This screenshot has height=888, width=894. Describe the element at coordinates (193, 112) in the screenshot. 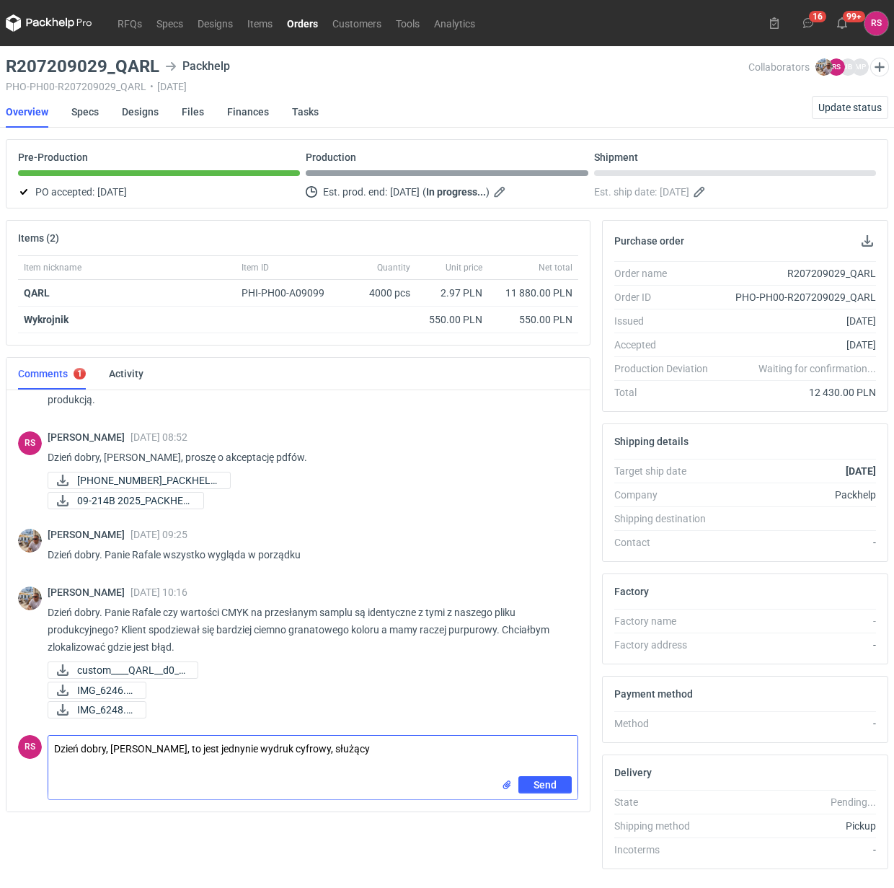

I see `a: Files` at that location.